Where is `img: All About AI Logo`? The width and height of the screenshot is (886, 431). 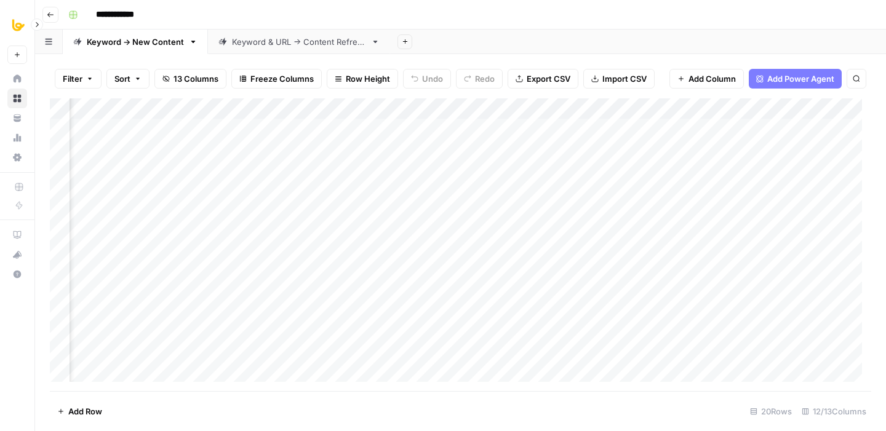
img: All About AI Logo is located at coordinates (18, 25).